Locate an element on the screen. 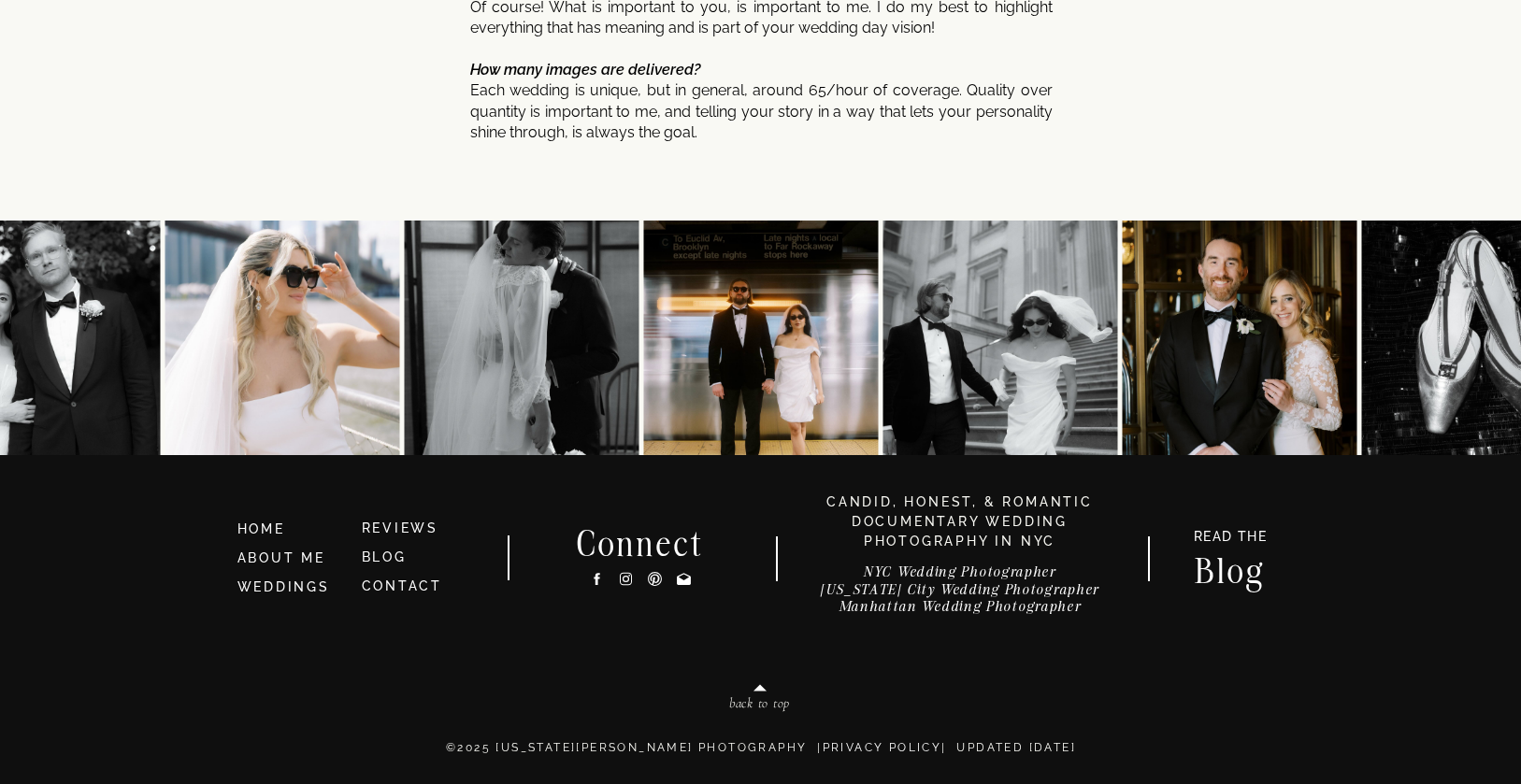  h3: HOME is located at coordinates (292, 530).